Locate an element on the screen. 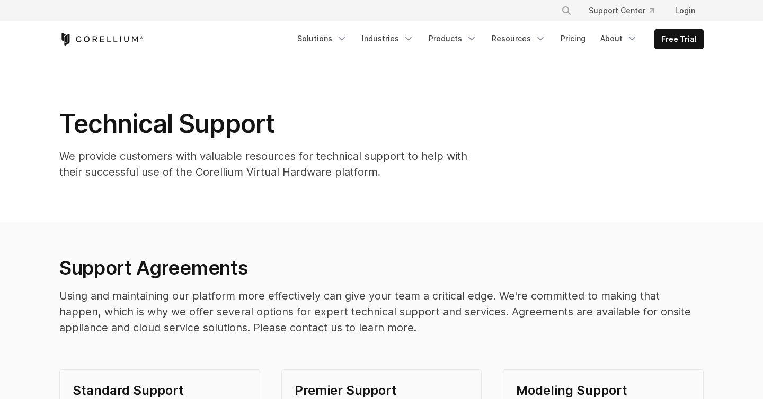 The height and width of the screenshot is (399, 763). a: Resources is located at coordinates (519, 39).